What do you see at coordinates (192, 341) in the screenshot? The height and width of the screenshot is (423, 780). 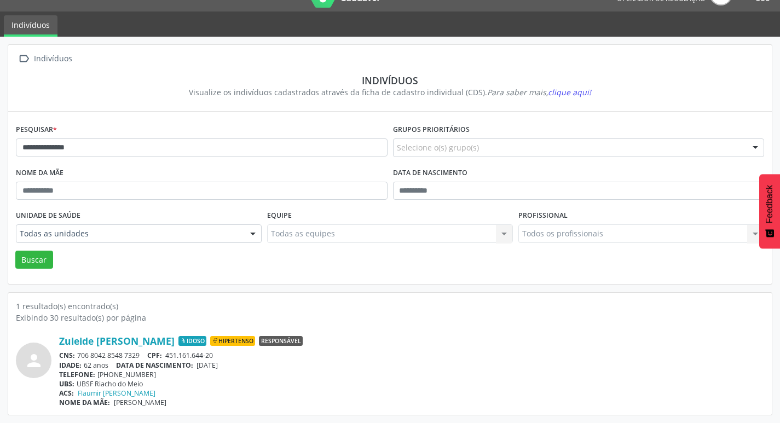 I see `span: Idoso` at bounding box center [192, 341].